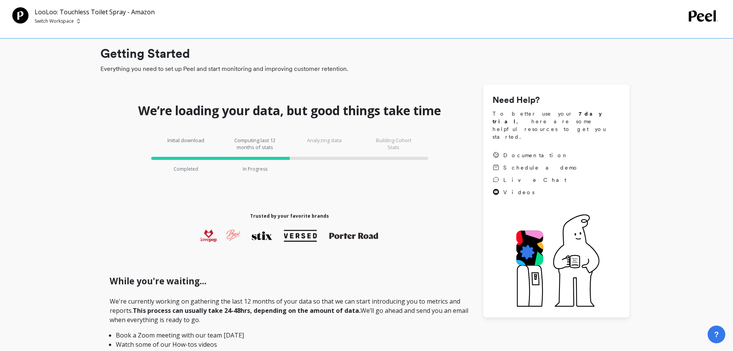 The image size is (733, 351). Describe the element at coordinates (541, 167) in the screenshot. I see `span: Schedule a demo` at that location.